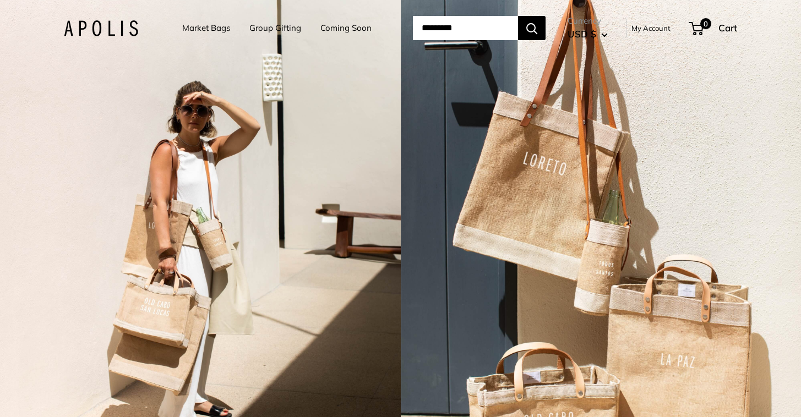 Image resolution: width=801 pixels, height=417 pixels. What do you see at coordinates (346, 28) in the screenshot?
I see `a: Coming Soon` at bounding box center [346, 28].